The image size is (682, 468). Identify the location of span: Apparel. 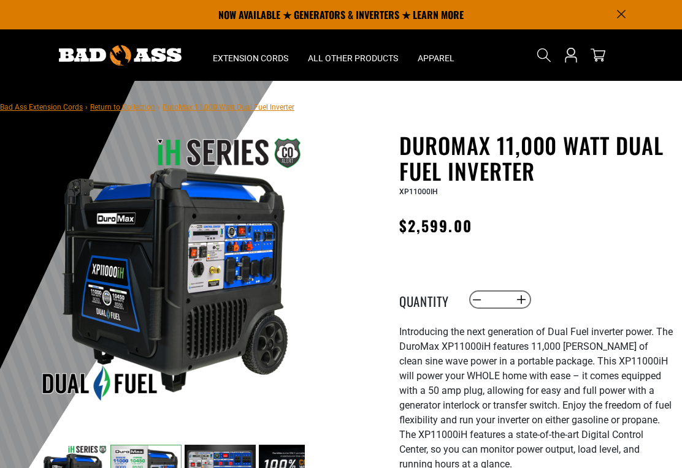
(436, 58).